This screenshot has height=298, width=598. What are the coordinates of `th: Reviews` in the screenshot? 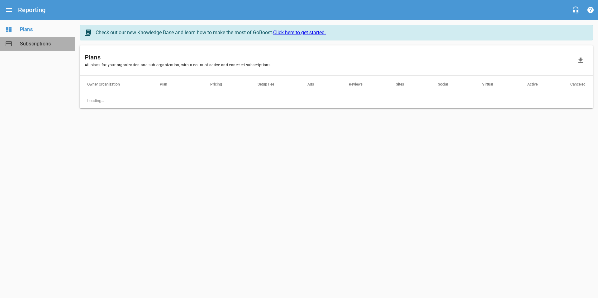 It's located at (356, 84).